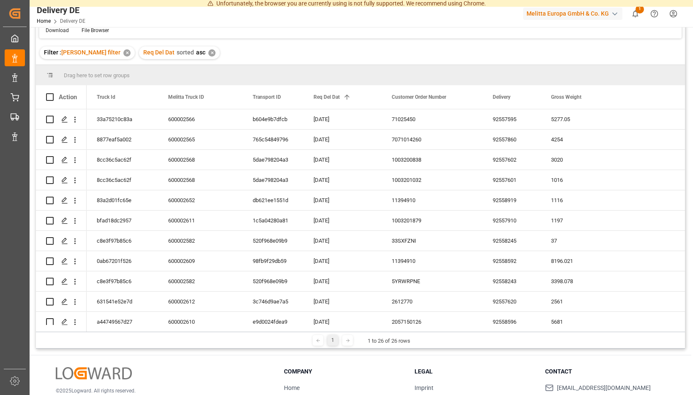 The width and height of the screenshot is (693, 395). What do you see at coordinates (424, 388) in the screenshot?
I see `a: Imprint` at bounding box center [424, 388].